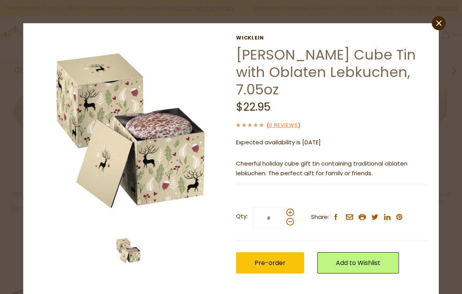 This screenshot has width=462, height=294. I want to click on span: Pre-order, so click(270, 263).